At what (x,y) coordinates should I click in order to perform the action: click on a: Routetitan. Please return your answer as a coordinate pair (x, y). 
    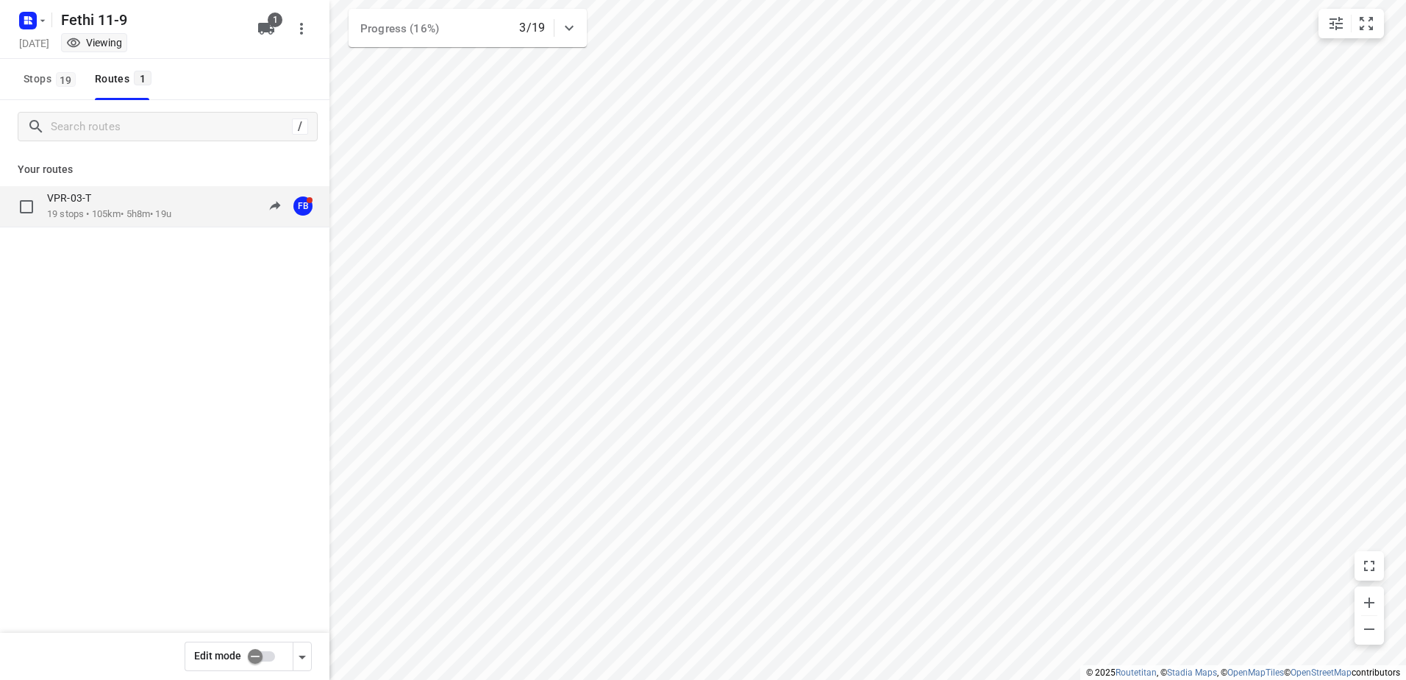
    Looking at the image, I should click on (1136, 672).